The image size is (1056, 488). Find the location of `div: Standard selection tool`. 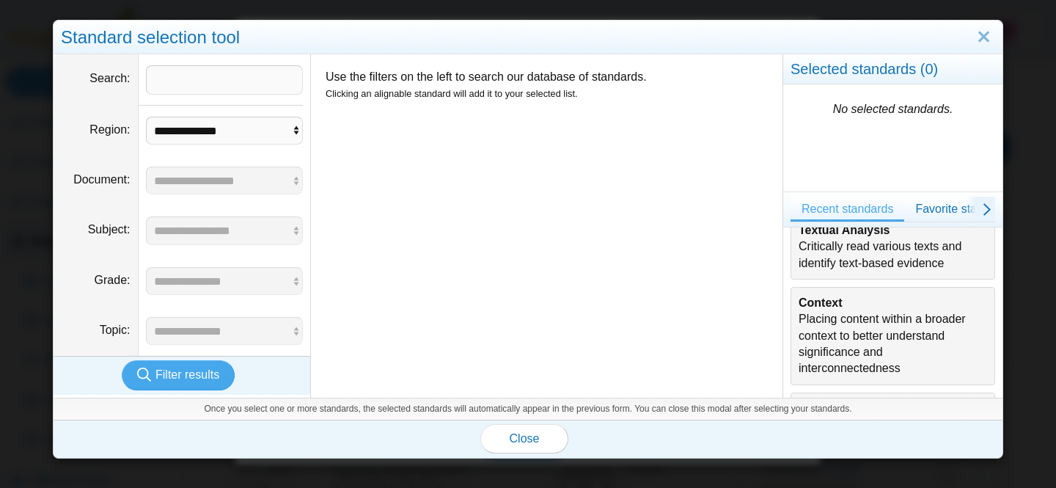

div: Standard selection tool is located at coordinates (528, 37).